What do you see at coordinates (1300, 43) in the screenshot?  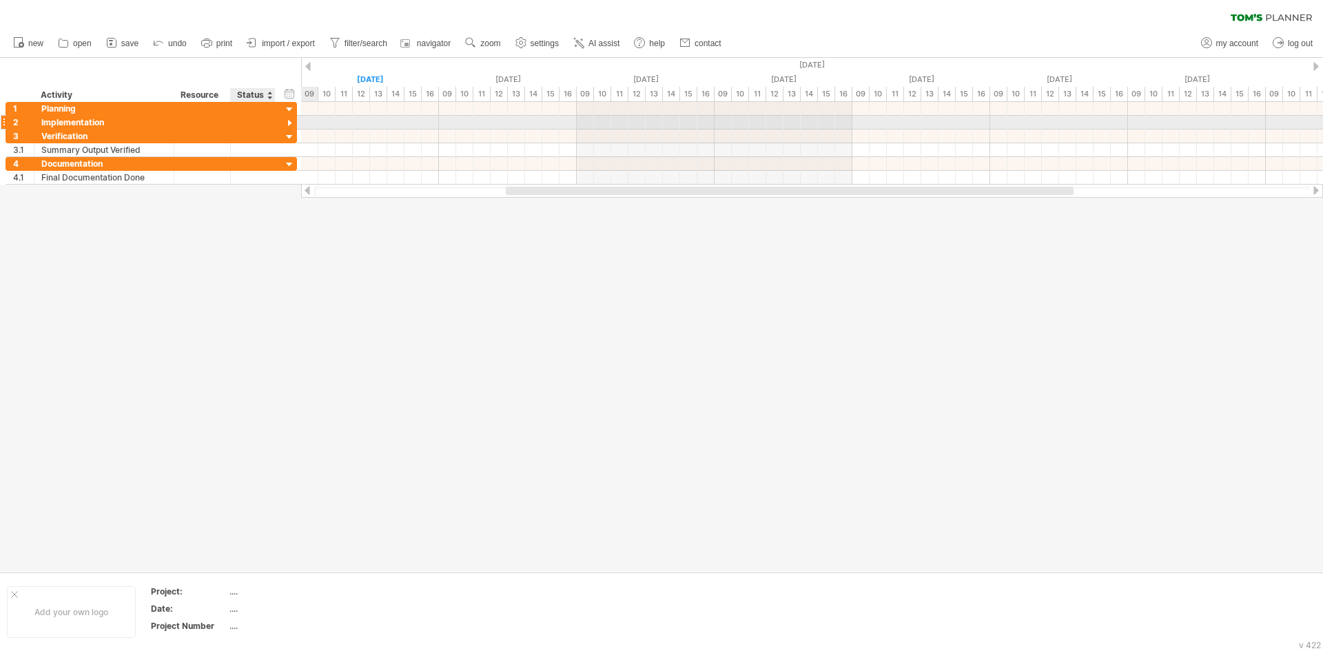 I see `span: log out` at bounding box center [1300, 43].